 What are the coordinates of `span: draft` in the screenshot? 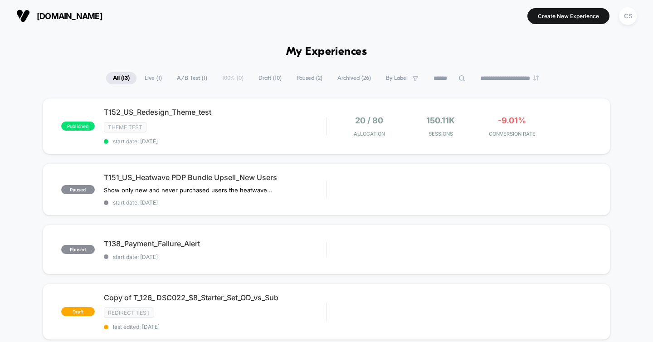 It's located at (78, 311).